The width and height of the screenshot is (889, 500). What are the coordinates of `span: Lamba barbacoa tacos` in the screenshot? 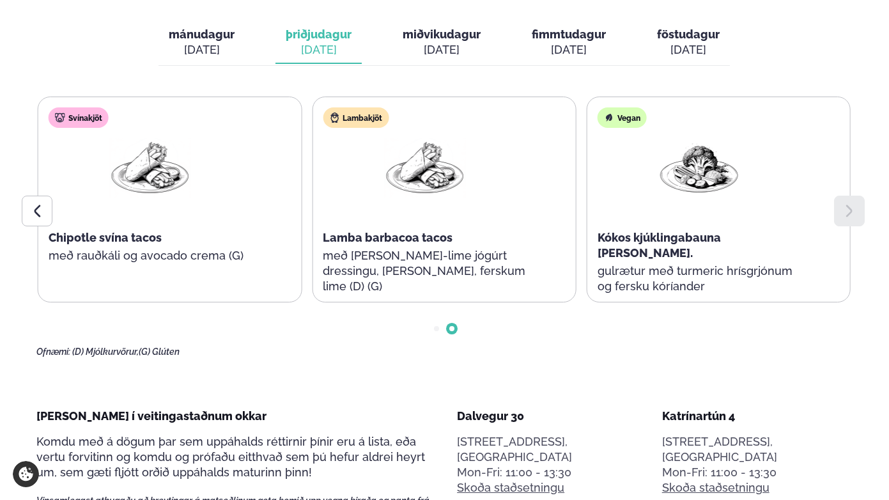 It's located at (387, 237).